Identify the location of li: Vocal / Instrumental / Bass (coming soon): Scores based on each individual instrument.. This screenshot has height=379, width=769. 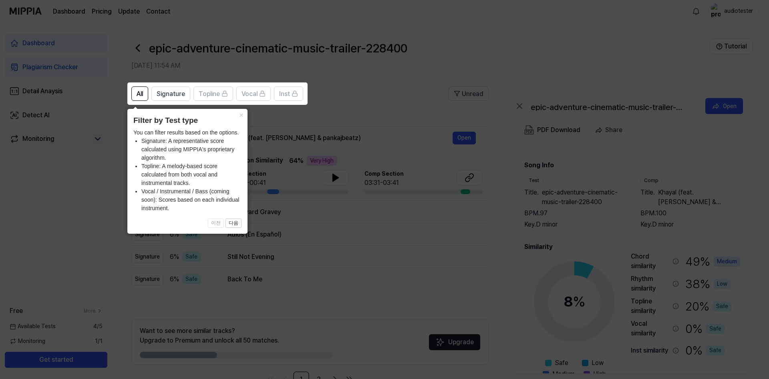
(191, 200).